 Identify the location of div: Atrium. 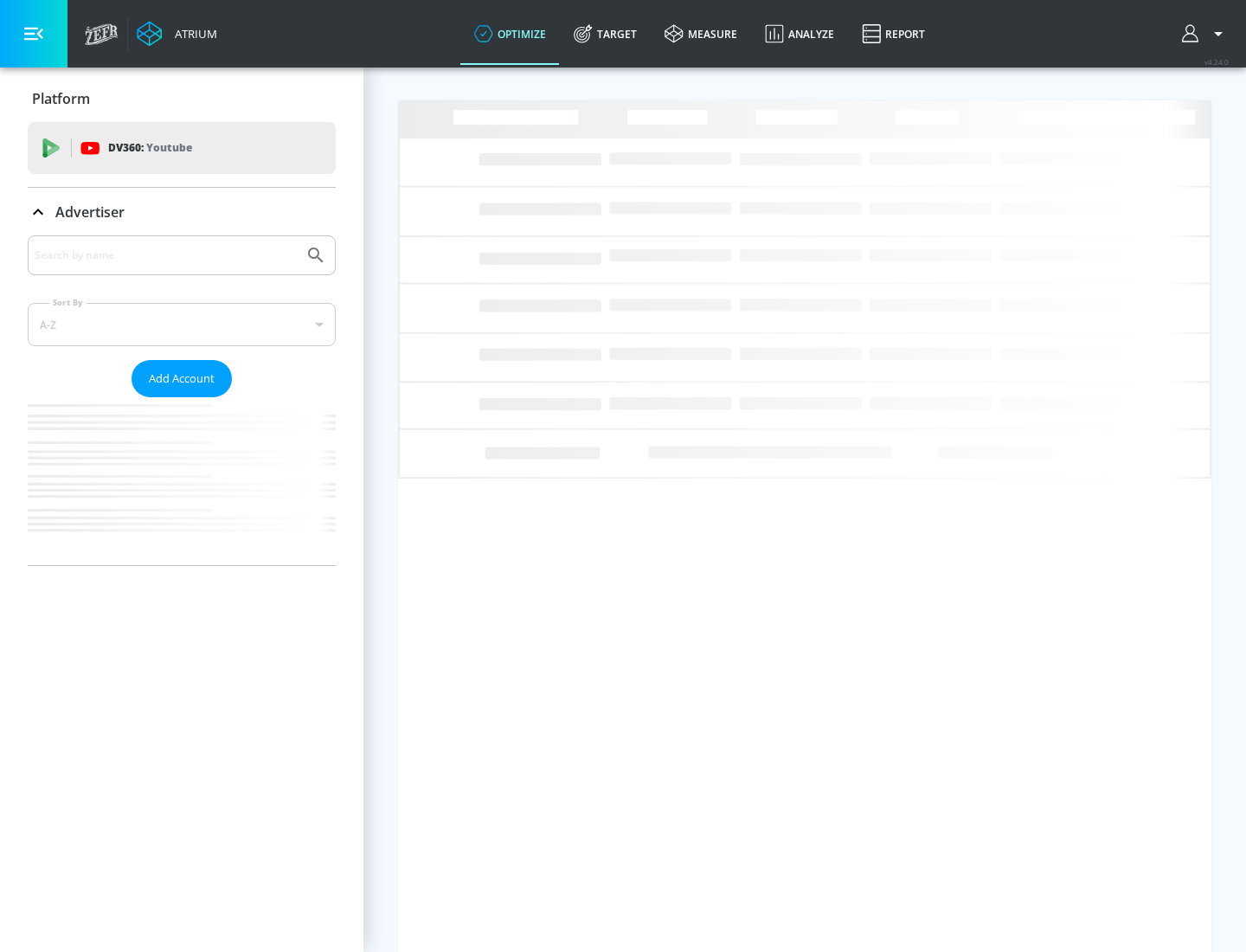
(192, 34).